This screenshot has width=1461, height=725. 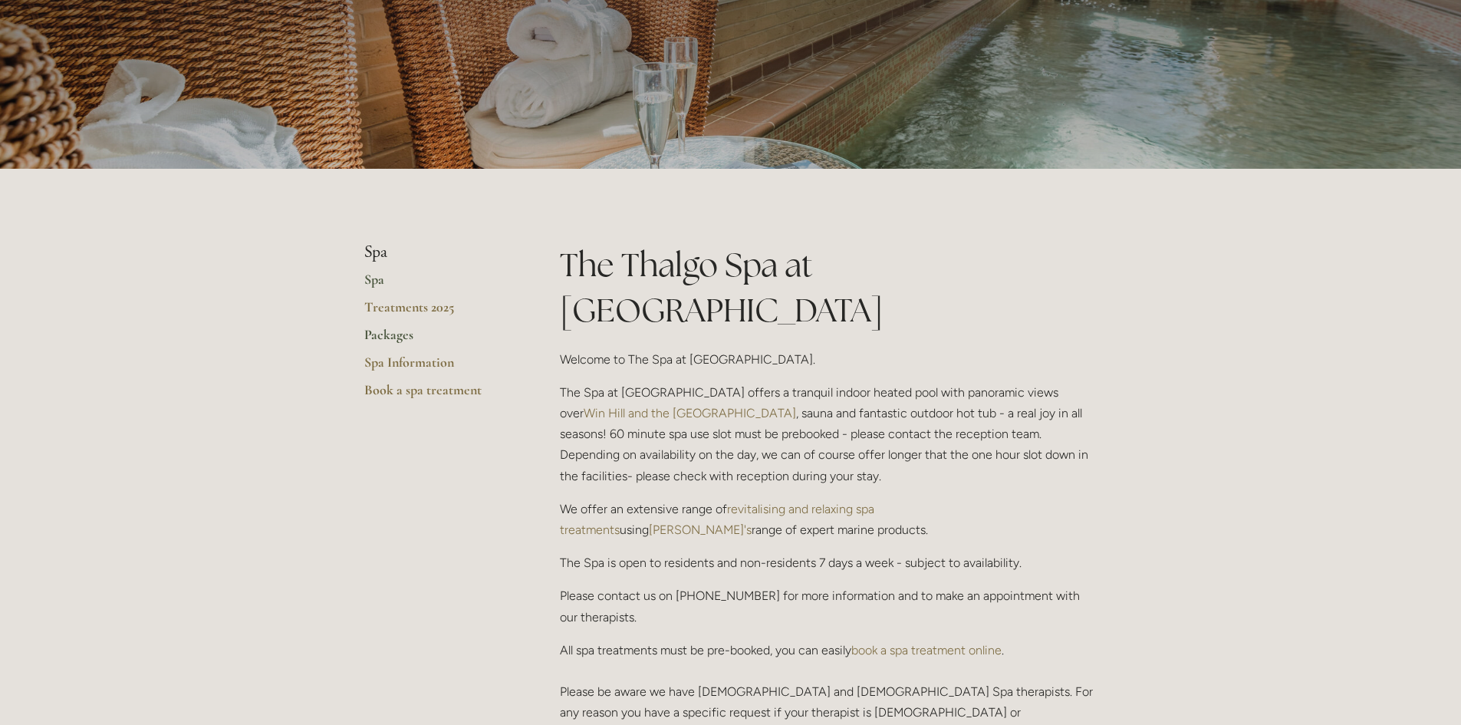 I want to click on p: We offer an extensive range of using range of expert marine products., so click(x=828, y=519).